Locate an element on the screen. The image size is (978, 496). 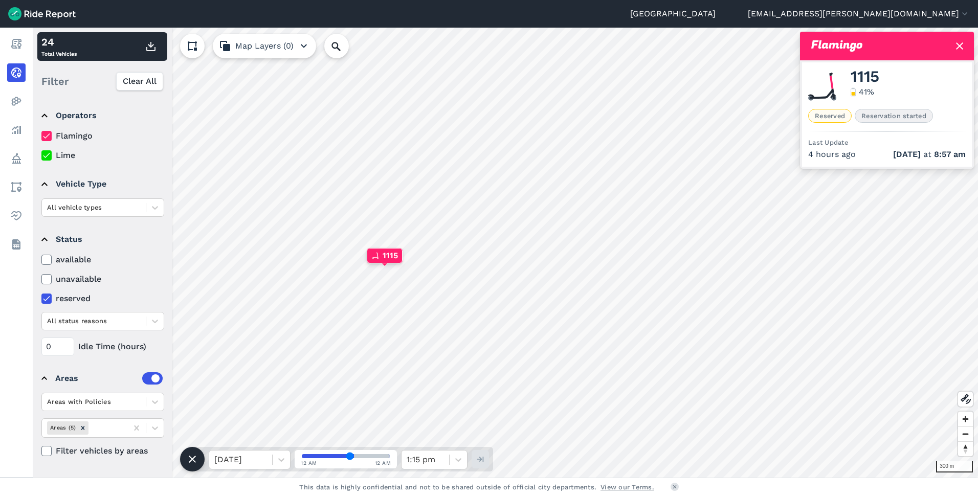
div: Total Vehicles is located at coordinates (59, 47).